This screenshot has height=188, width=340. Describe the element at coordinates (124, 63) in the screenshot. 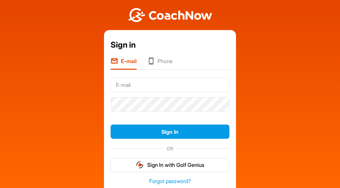

I see `li: E-mail` at that location.